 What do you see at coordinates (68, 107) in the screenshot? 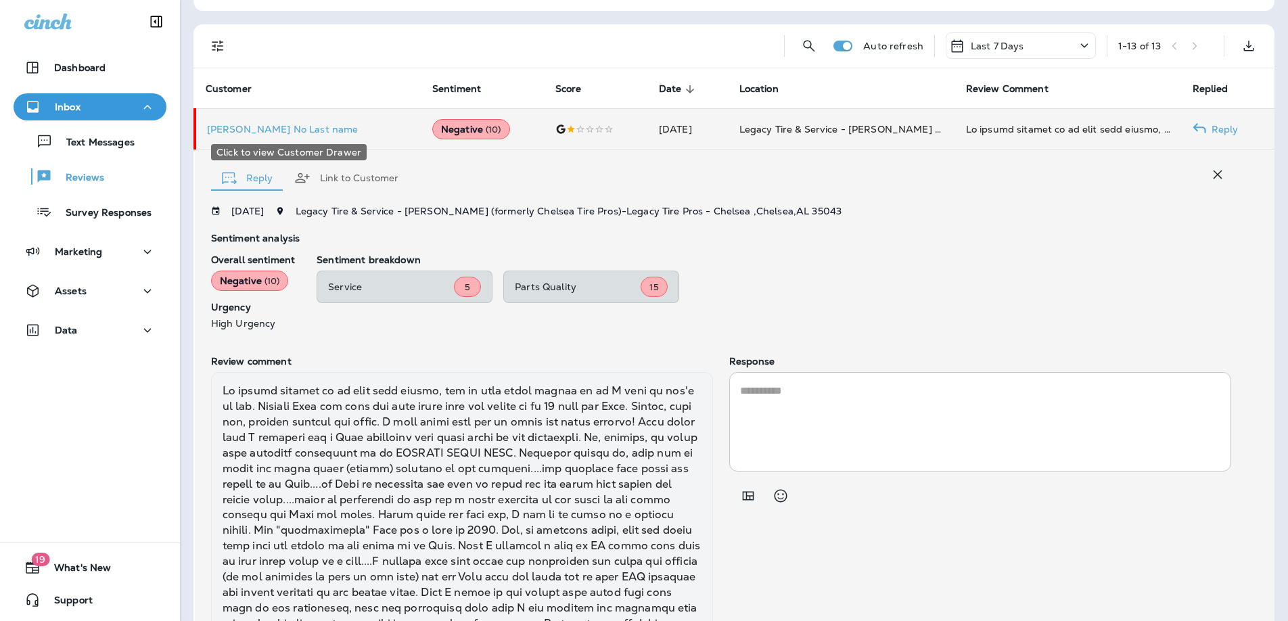
I see `p: Inbox` at bounding box center [68, 107].